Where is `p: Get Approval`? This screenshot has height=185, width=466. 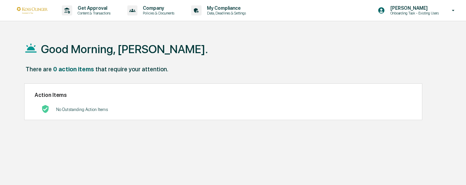 p: Get Approval is located at coordinates (93, 8).